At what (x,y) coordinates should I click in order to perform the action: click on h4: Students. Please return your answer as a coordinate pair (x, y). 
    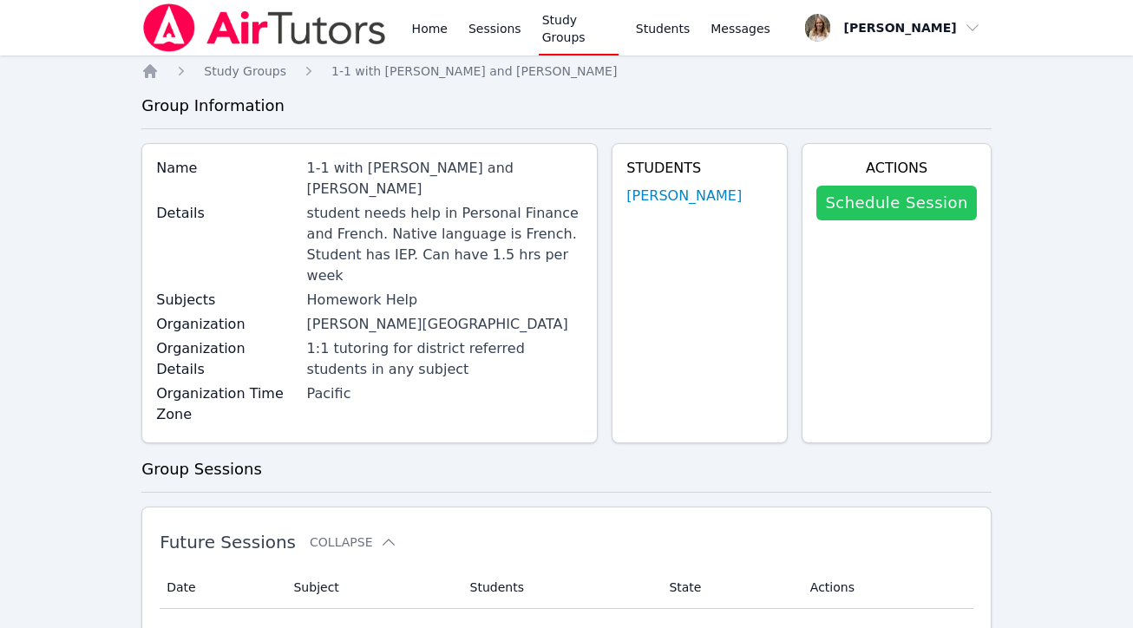
    Looking at the image, I should click on (699, 168).